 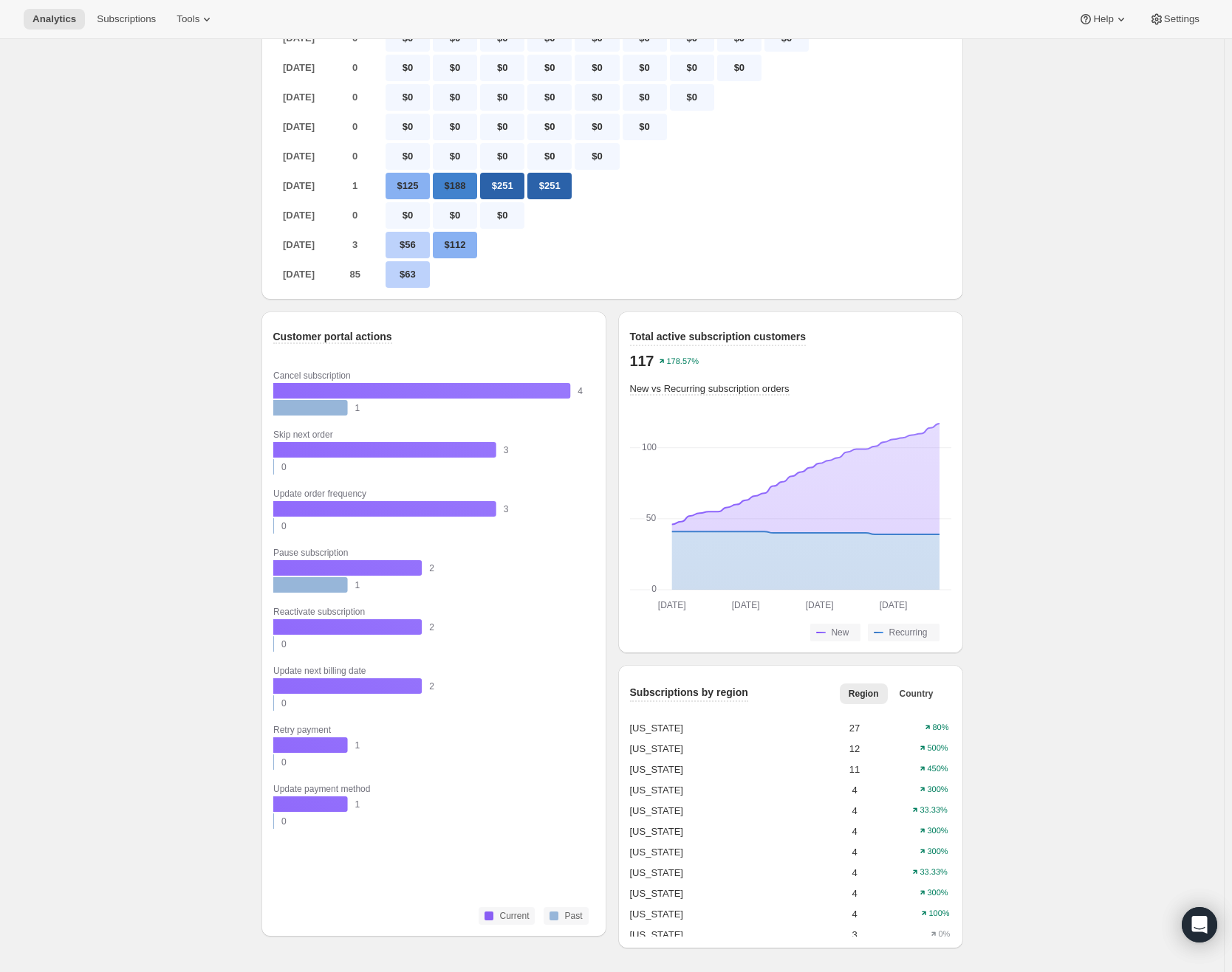 What do you see at coordinates (939, 914) in the screenshot?
I see `text: 100%` at bounding box center [939, 914].